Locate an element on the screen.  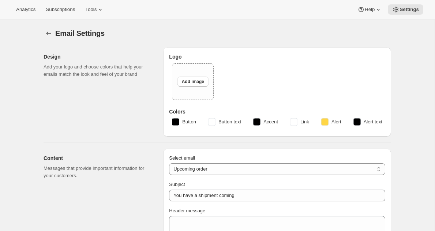
button: Analytics is located at coordinates (26, 10).